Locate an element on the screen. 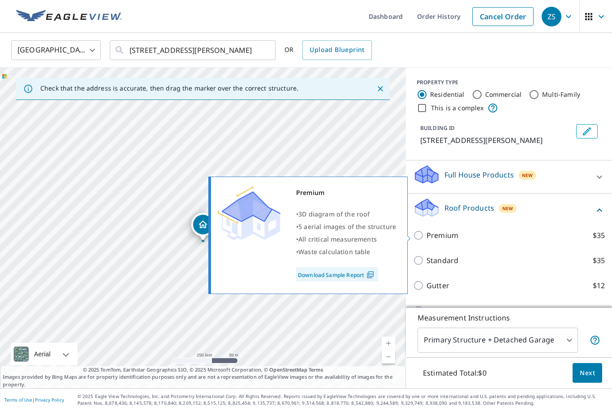  label: This is a complex is located at coordinates (457, 108).